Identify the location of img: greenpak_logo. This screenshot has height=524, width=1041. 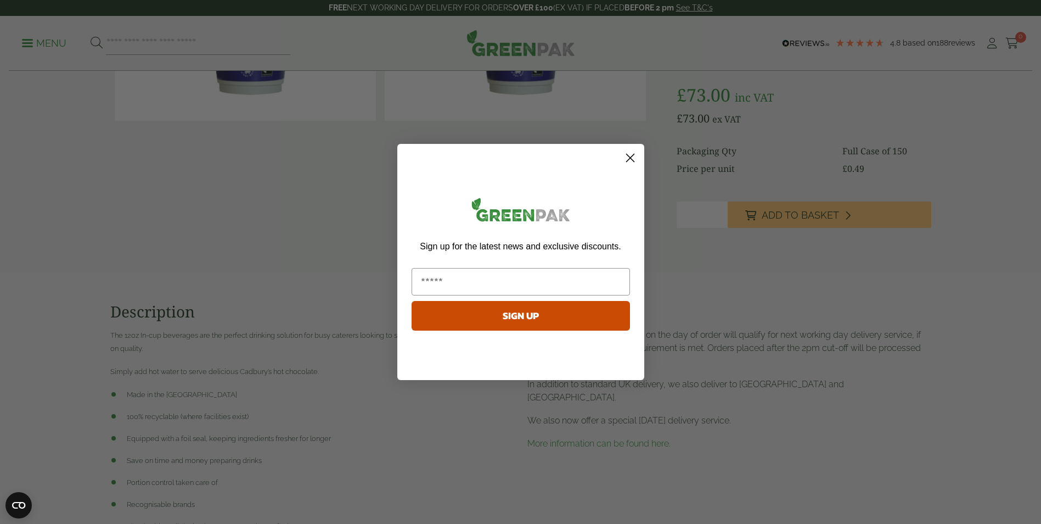
(521, 211).